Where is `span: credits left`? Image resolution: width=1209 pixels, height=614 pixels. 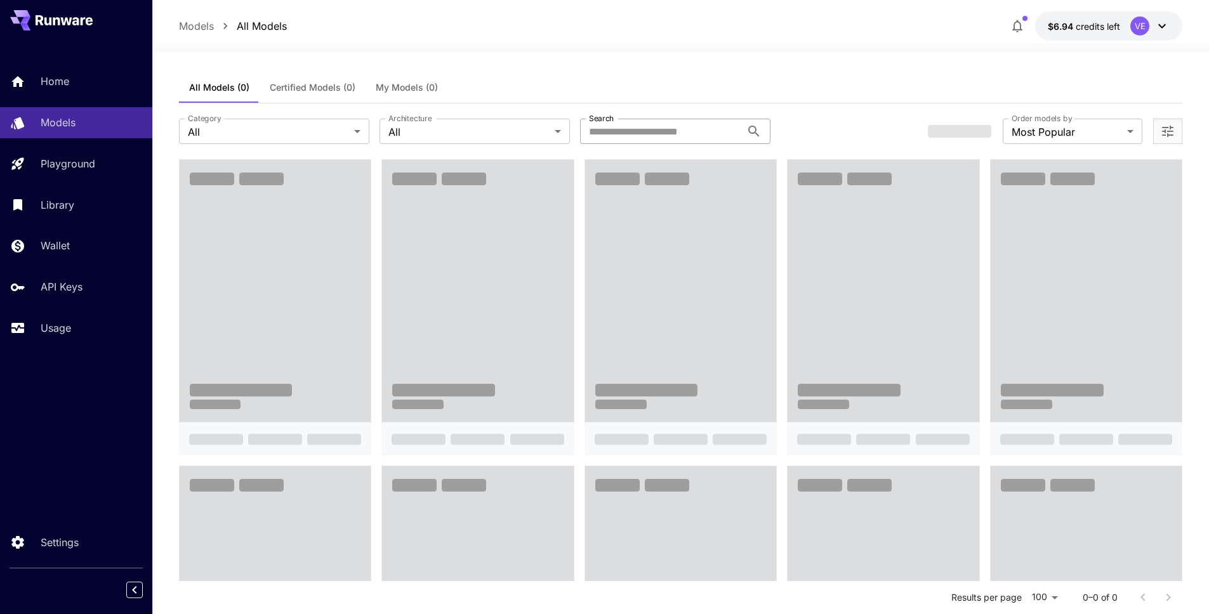 span: credits left is located at coordinates (1098, 26).